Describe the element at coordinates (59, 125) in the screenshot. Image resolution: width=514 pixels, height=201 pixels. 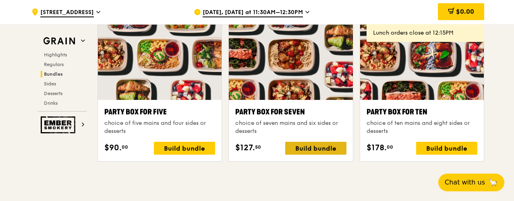
I see `img: Ember Smokery web logo` at that location.